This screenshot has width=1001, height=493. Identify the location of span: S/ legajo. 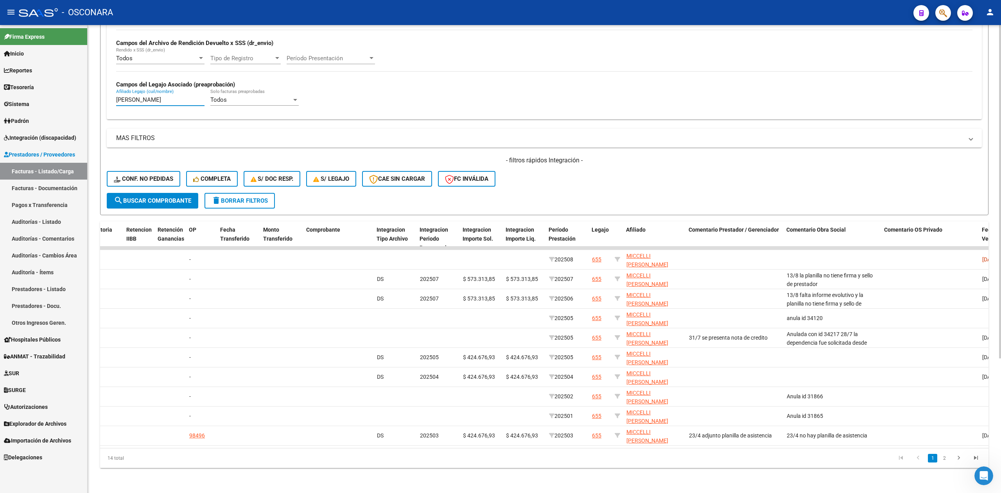
(331, 179).